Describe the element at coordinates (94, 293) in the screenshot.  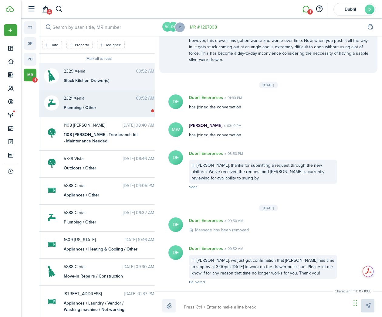
I see `span: 2423 Old Lakeway` at that location.